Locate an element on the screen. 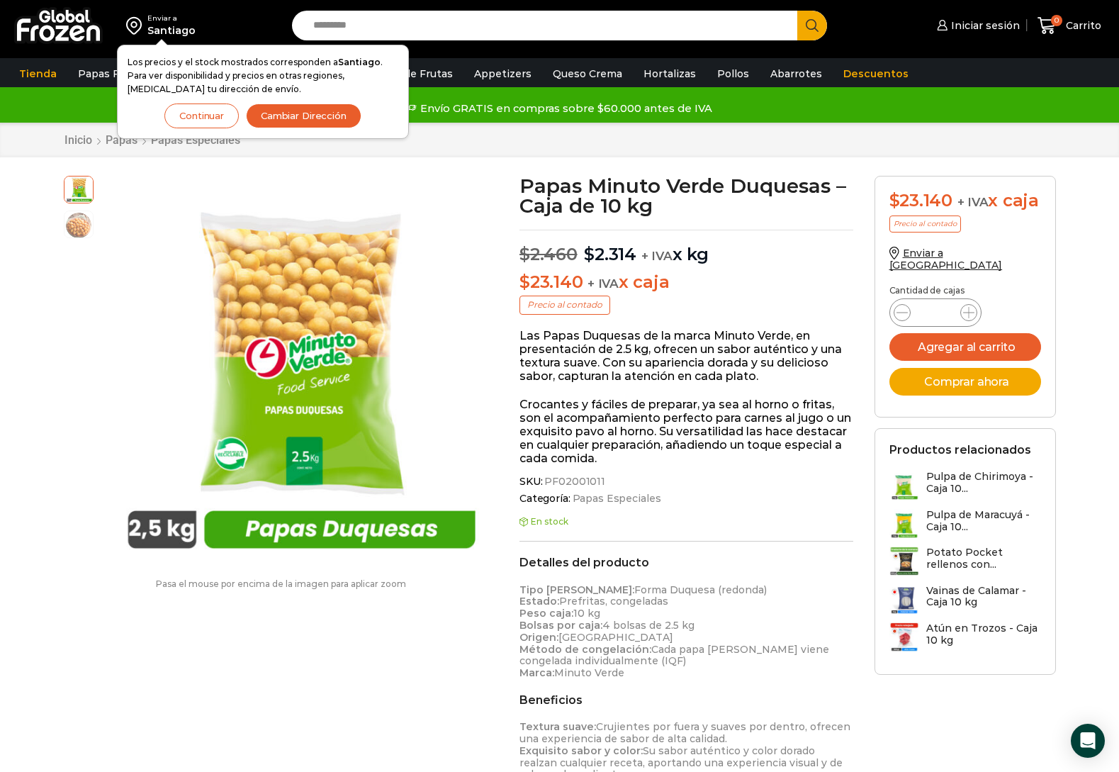  p: Las Papas Duquesas de la marca Minuto Verde, en presentación de 2.5 kg, ofrecen un sabor auténtic... is located at coordinates (686, 356).